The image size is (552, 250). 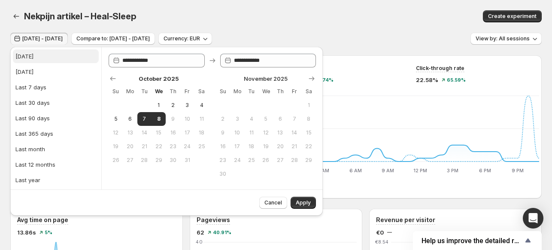 What do you see at coordinates (187, 133) in the screenshot?
I see `span: 17` at bounding box center [187, 133].